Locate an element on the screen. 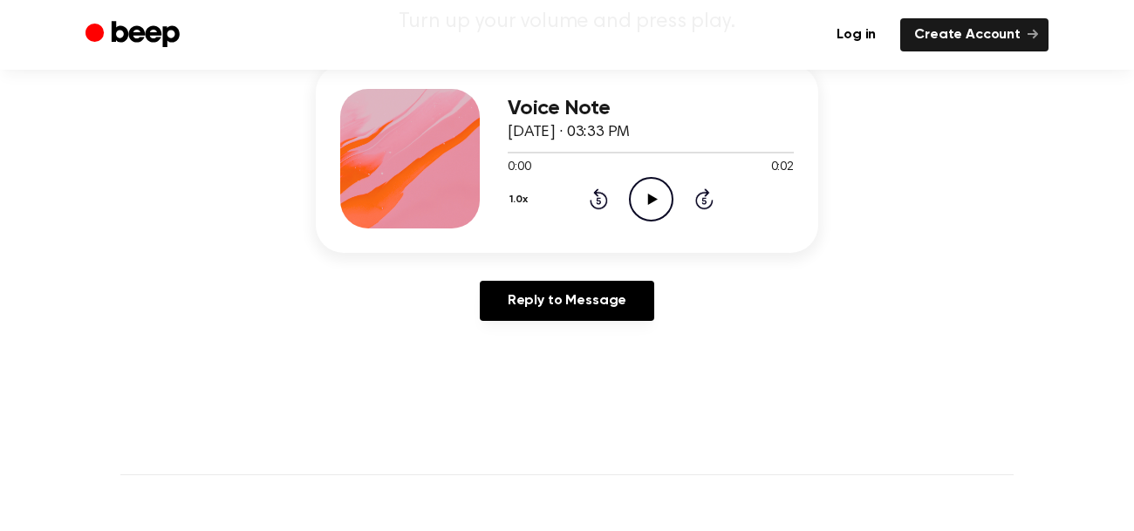 The height and width of the screenshot is (531, 1134). a: Reply to Message is located at coordinates (567, 301).